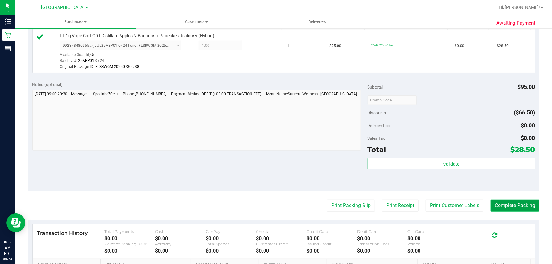 Image resolution: width=552 pixels, height=264 pixels. Describe the element at coordinates (433, 244) in the screenshot. I see `div: Voided` at that location.